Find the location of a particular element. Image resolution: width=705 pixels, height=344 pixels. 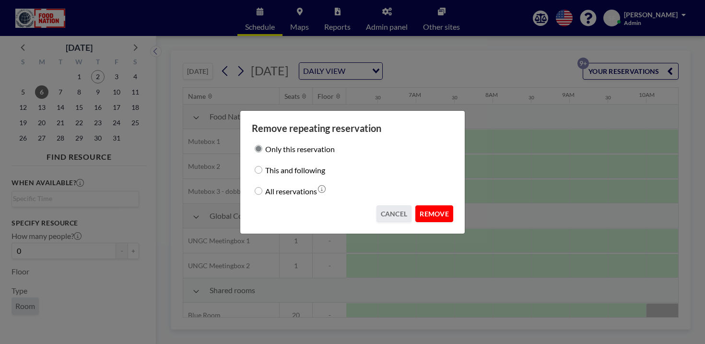

label: Only this reservation is located at coordinates (300, 149).